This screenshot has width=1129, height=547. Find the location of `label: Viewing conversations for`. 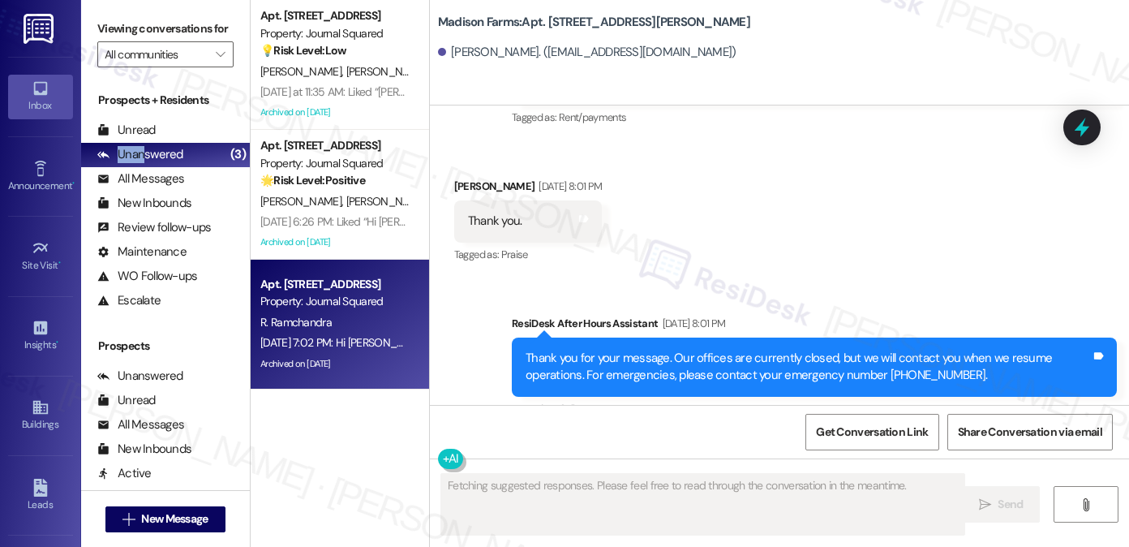

label: Viewing conversations for is located at coordinates (165, 28).